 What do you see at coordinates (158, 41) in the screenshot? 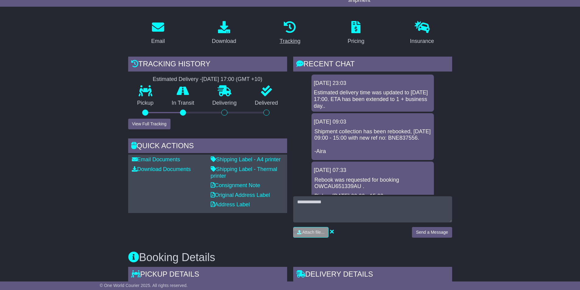
I see `div: Email` at bounding box center [158, 41].